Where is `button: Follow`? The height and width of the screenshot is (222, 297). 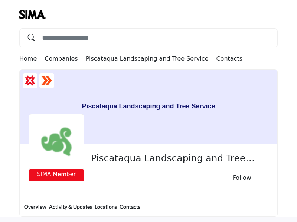
button: Follow is located at coordinates (240, 178).